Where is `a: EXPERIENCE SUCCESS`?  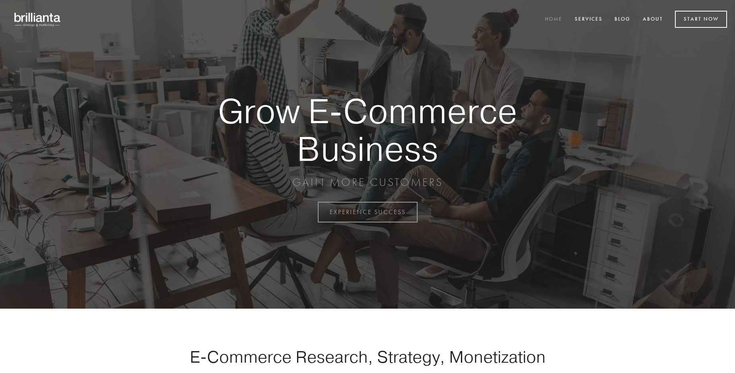 a: EXPERIENCE SUCCESS is located at coordinates (367, 212).